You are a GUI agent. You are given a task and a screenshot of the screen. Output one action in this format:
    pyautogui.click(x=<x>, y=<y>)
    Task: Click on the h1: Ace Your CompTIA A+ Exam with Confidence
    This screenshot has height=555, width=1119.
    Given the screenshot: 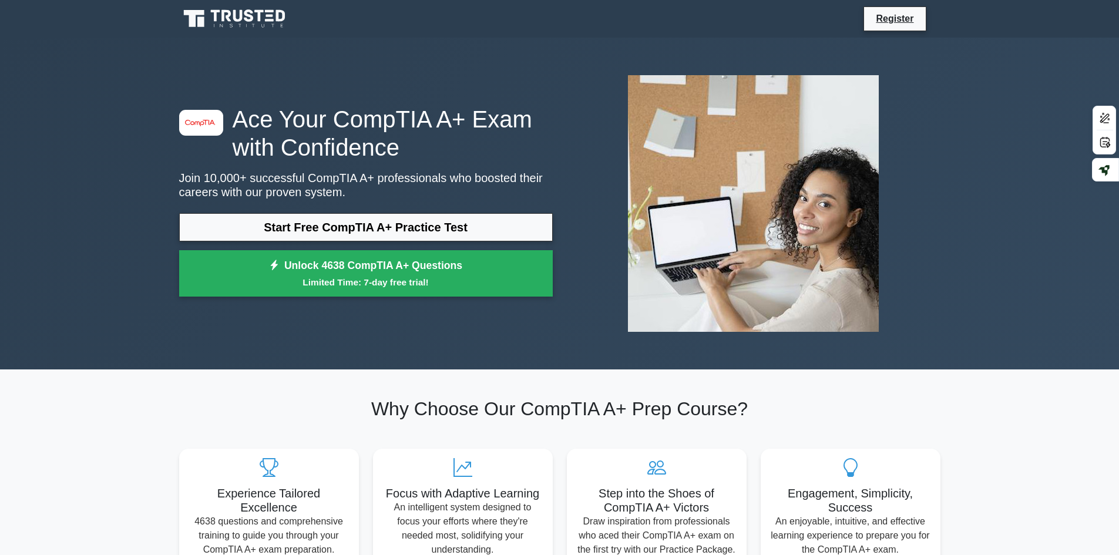 What is the action you would take?
    pyautogui.click(x=366, y=133)
    